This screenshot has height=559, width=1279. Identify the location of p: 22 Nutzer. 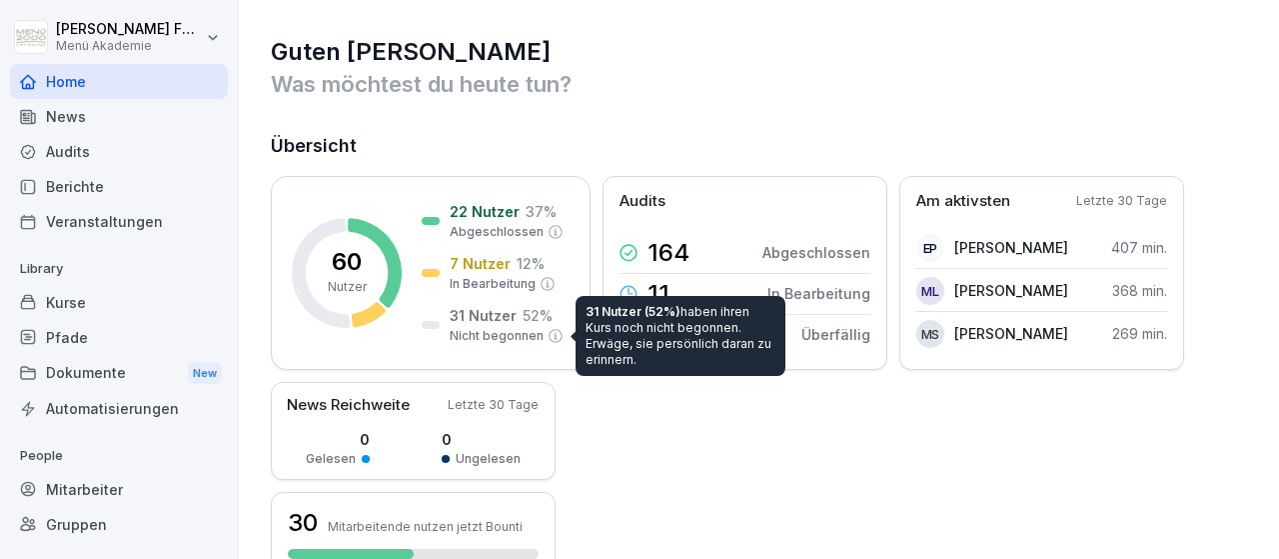
(485, 211).